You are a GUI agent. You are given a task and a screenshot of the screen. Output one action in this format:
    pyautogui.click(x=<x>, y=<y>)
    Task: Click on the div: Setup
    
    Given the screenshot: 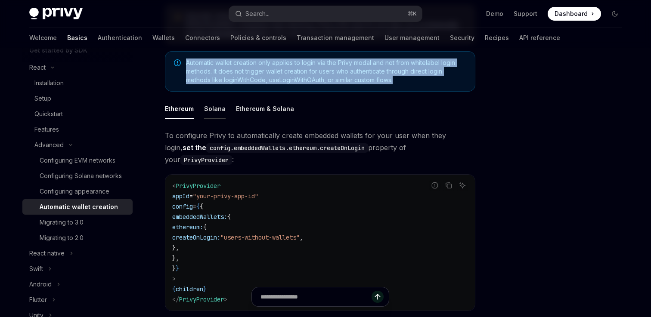 What is the action you would take?
    pyautogui.click(x=43, y=99)
    